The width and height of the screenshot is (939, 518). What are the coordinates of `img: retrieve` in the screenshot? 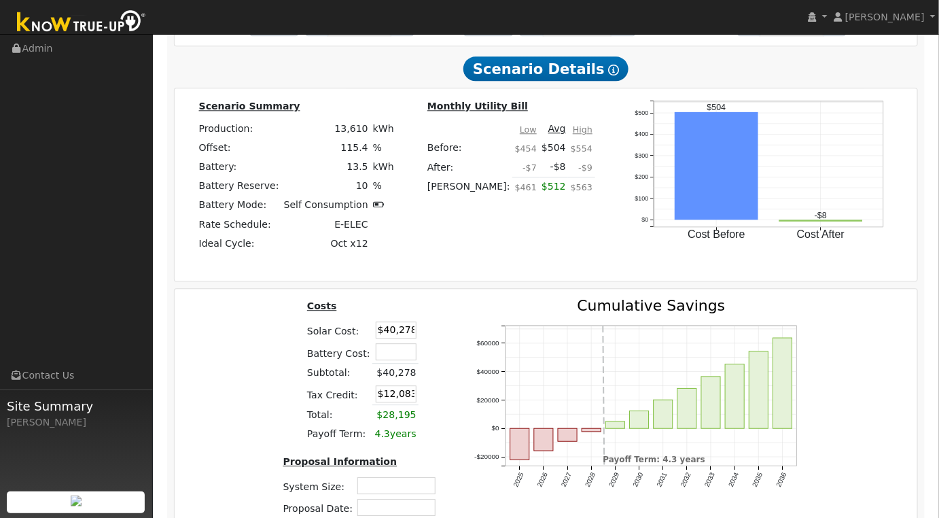 It's located at (76, 501).